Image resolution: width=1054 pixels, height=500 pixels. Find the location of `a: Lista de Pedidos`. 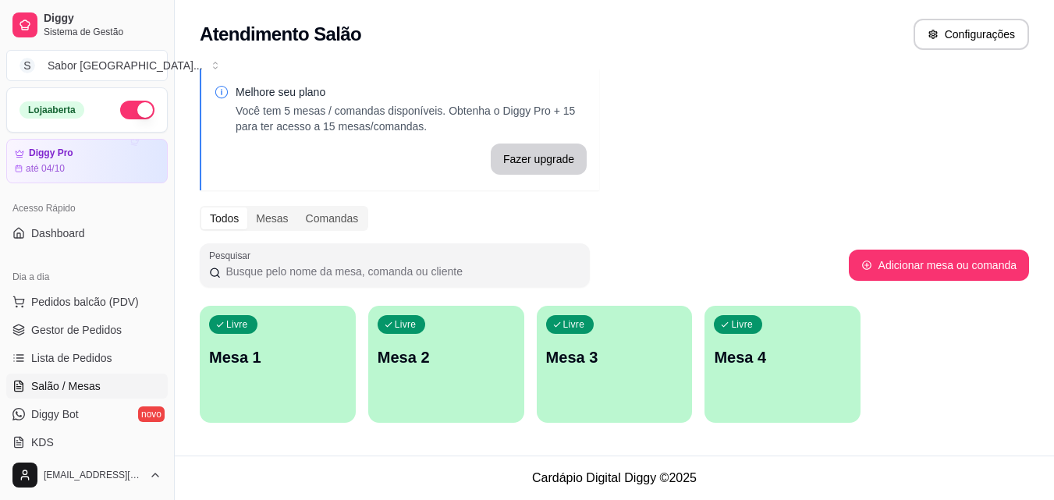

a: Lista de Pedidos is located at coordinates (87, 358).